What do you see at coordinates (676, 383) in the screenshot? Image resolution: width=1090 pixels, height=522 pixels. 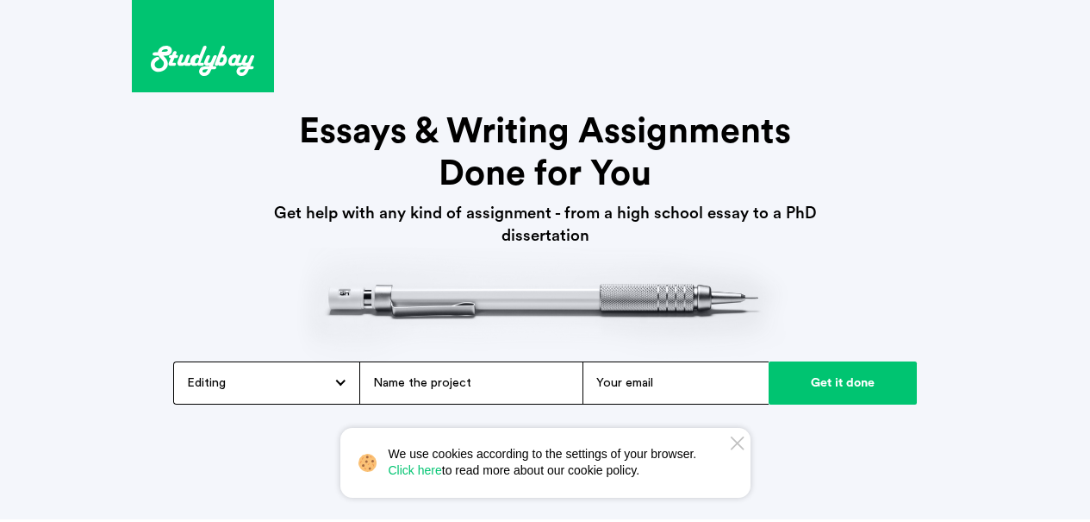 I see `input: Your email` at bounding box center [676, 383].